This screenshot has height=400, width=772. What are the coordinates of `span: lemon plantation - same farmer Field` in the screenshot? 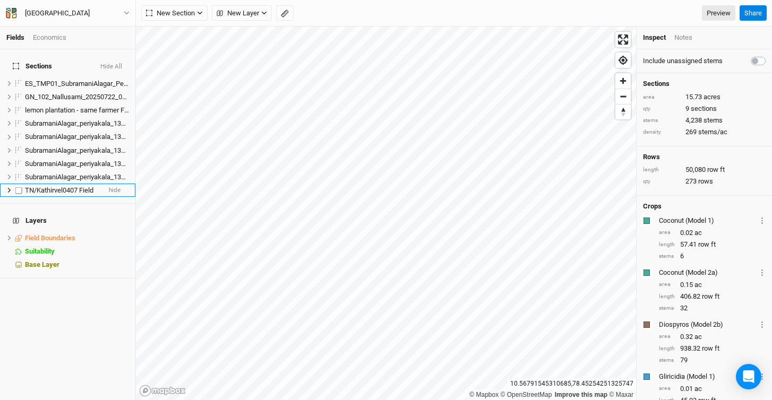 It's located at (80, 110).